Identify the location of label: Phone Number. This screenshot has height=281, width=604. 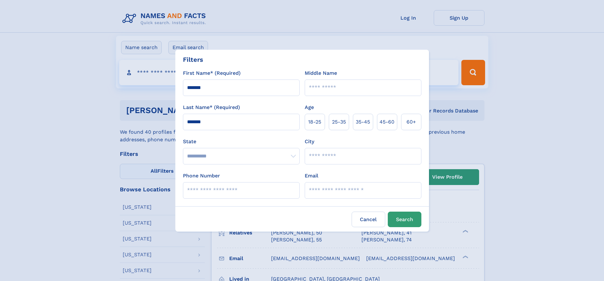
(201, 176).